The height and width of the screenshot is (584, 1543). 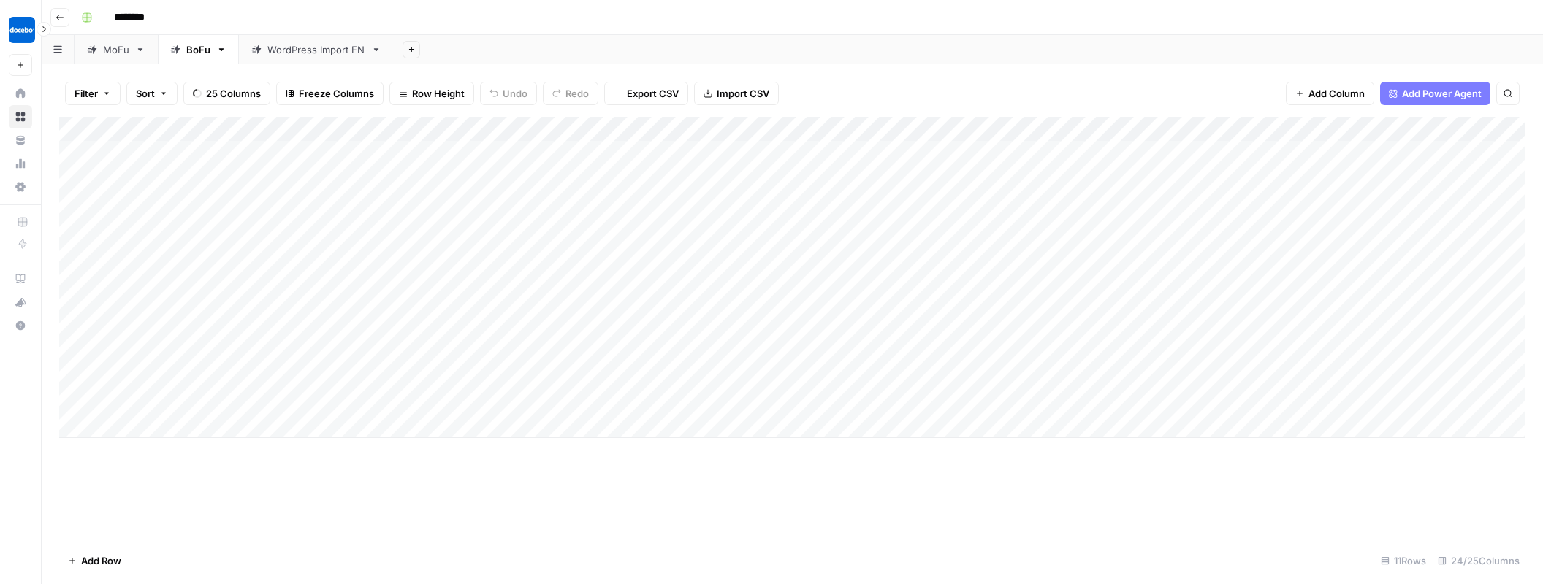 I want to click on a: Browse, so click(x=20, y=117).